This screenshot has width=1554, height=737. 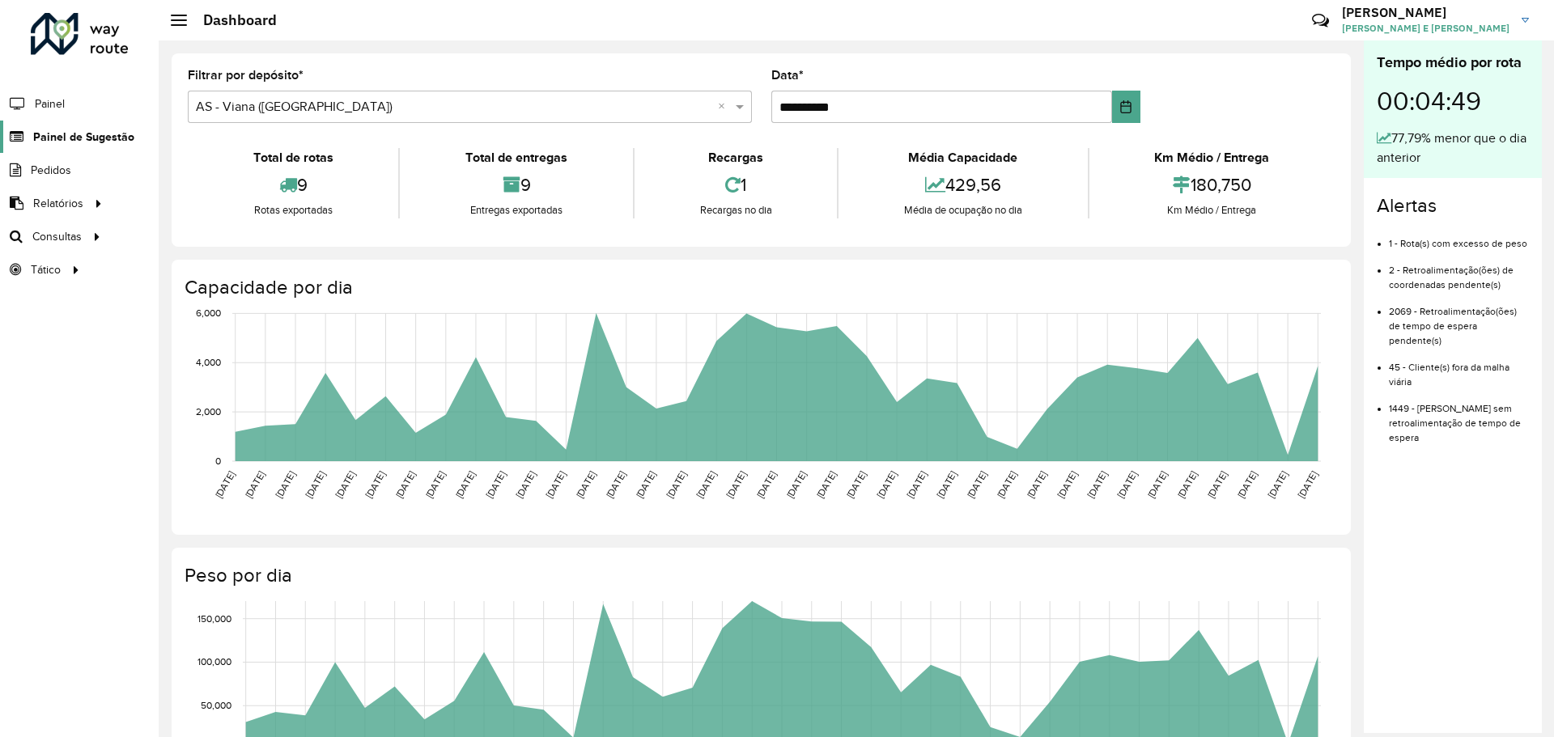 What do you see at coordinates (218, 461) in the screenshot?
I see `text: 0` at bounding box center [218, 461].